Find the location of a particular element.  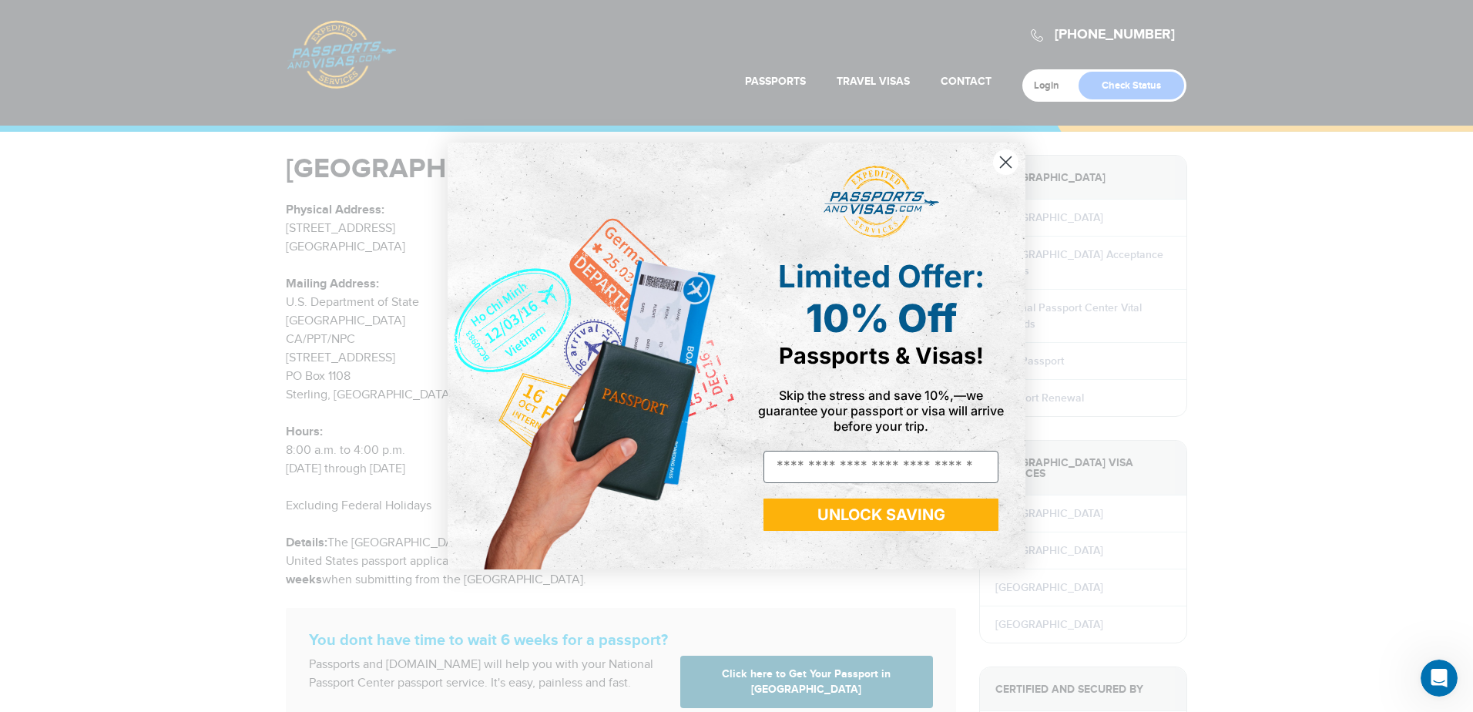

button: Close dialog is located at coordinates (1005, 162).